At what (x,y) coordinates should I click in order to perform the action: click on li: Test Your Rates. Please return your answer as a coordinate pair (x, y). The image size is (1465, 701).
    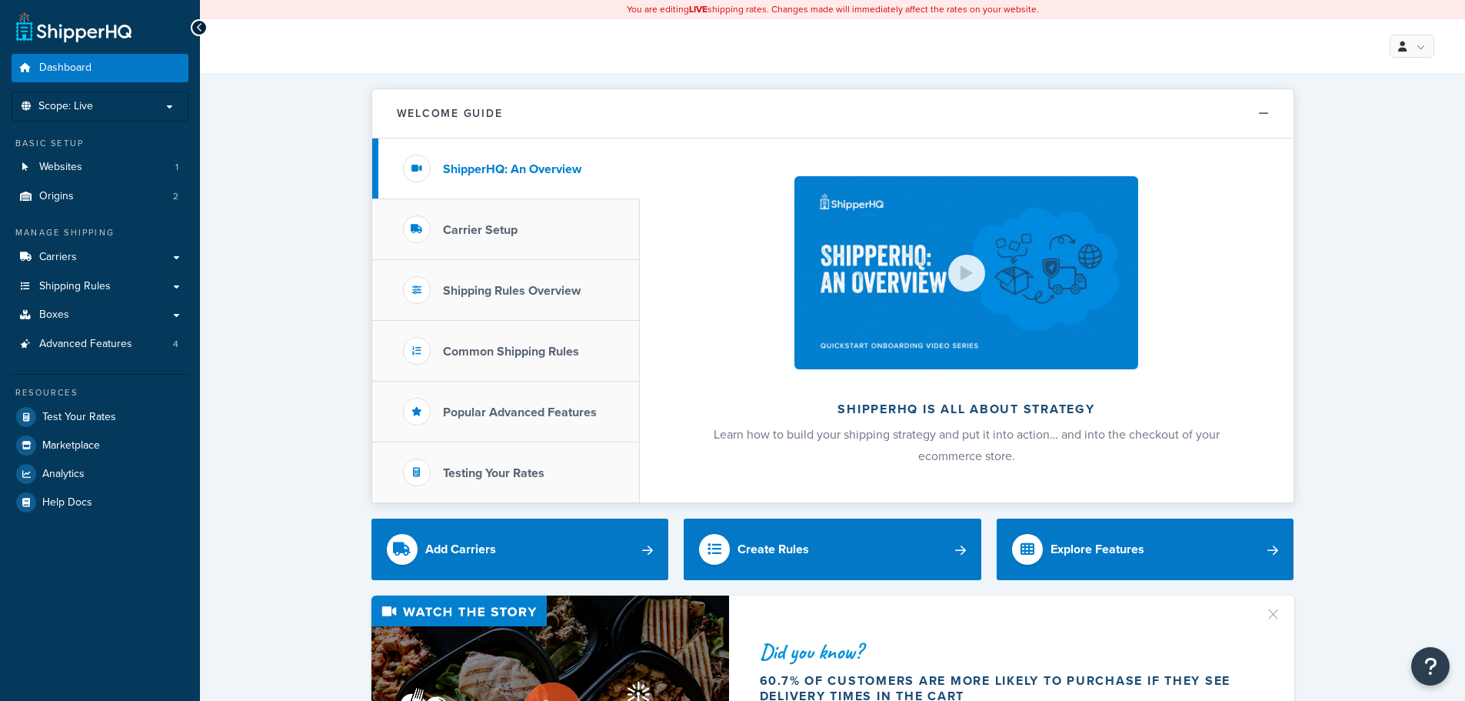
    Looking at the image, I should click on (100, 417).